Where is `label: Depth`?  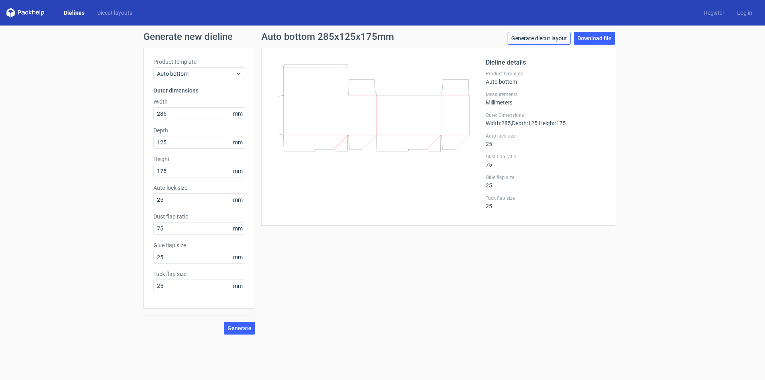
label: Depth is located at coordinates (199, 130).